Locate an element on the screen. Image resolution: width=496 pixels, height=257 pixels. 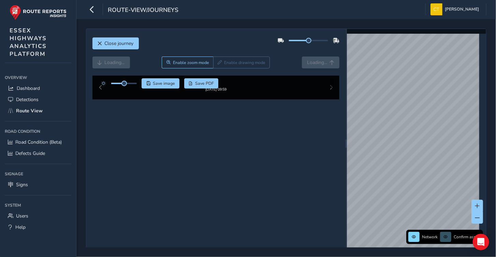
span: Save PDF is located at coordinates (204, 83).